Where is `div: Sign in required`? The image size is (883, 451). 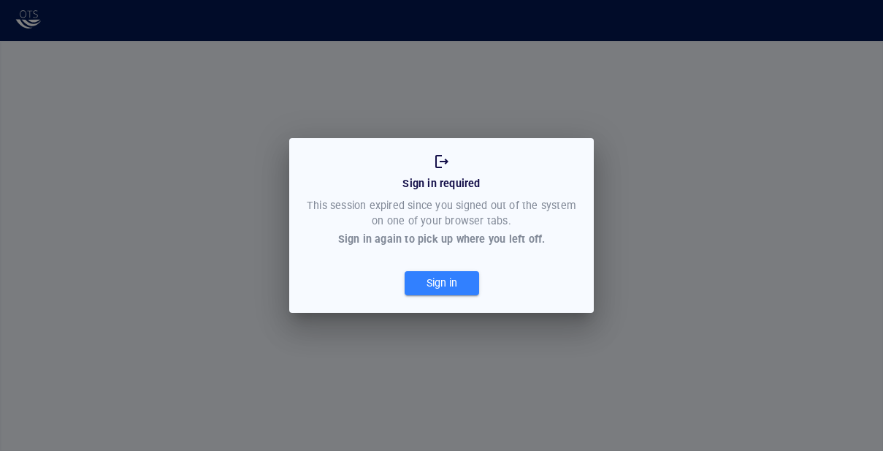 div: Sign in required is located at coordinates (441, 183).